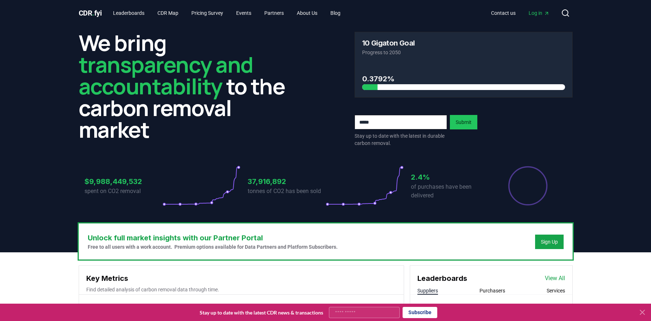 Image resolution: width=651 pixels, height=321 pixels. I want to click on span: Log in, so click(539, 13).